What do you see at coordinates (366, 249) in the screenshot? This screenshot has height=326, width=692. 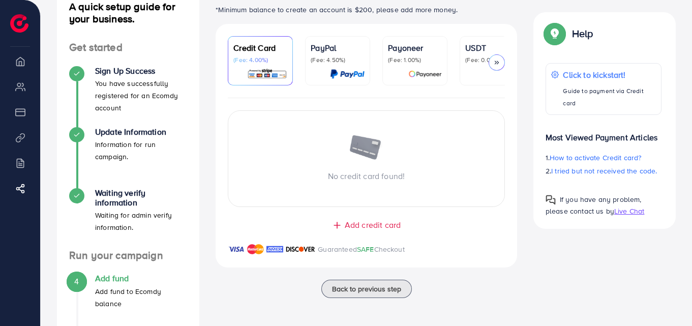 I see `span: SAFE` at bounding box center [366, 249].